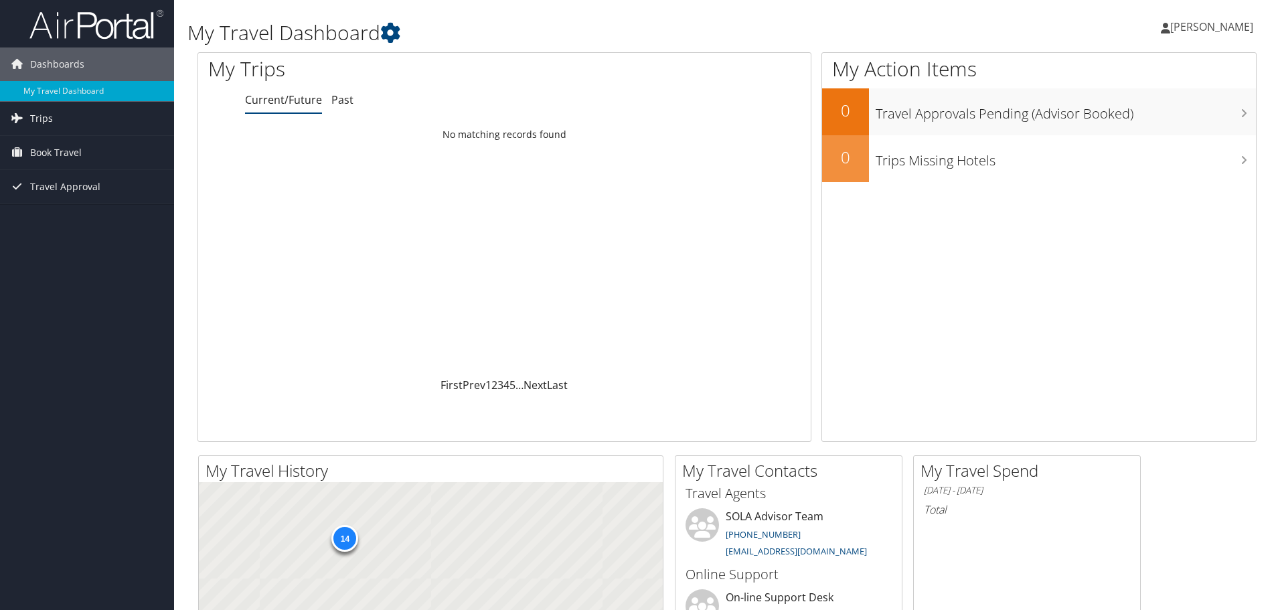 Image resolution: width=1280 pixels, height=610 pixels. What do you see at coordinates (504, 135) in the screenshot?
I see `td: No matching records found` at bounding box center [504, 135].